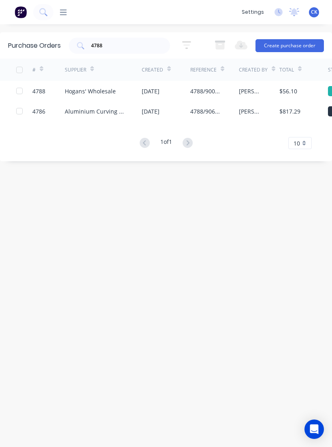 The height and width of the screenshot is (447, 332). What do you see at coordinates (75, 70) in the screenshot?
I see `div: Supplier` at bounding box center [75, 70].